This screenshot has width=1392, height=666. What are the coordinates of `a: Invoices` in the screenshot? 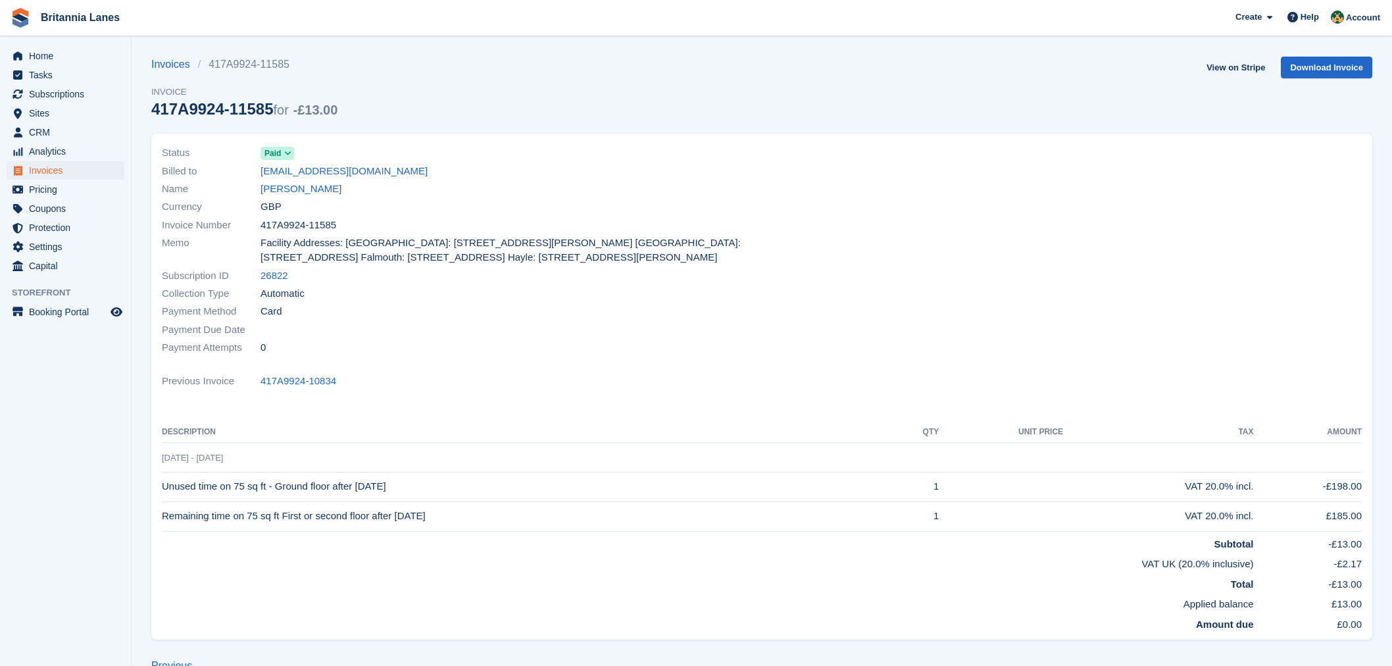 It's located at (174, 64).